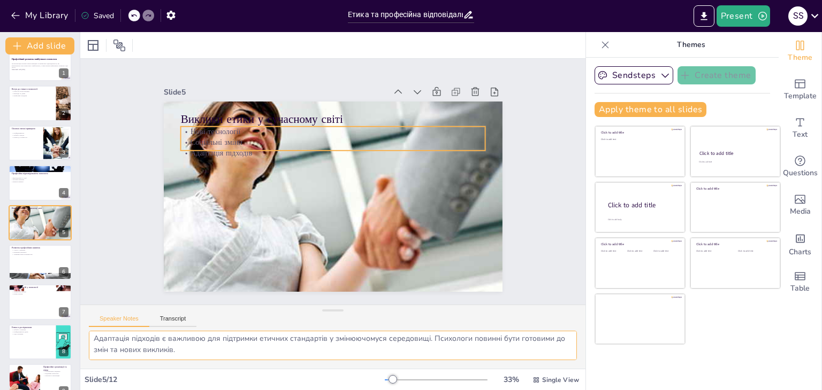 This screenshot has height=390, width=822. Describe the element at coordinates (40, 46) in the screenshot. I see `button: Add slide` at that location.